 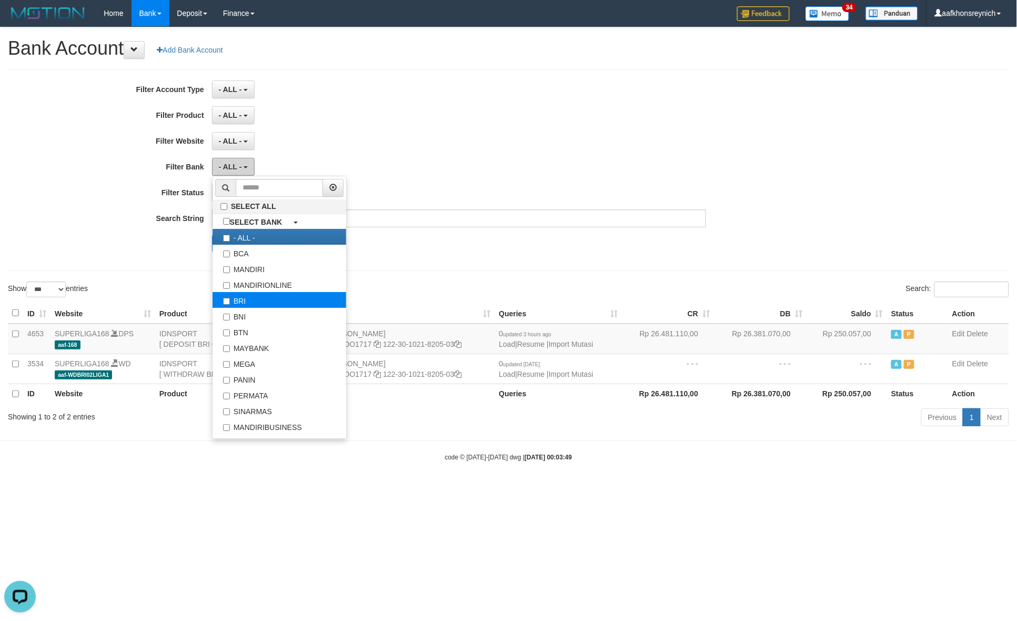 I want to click on a: Add Bank Account, so click(x=189, y=50).